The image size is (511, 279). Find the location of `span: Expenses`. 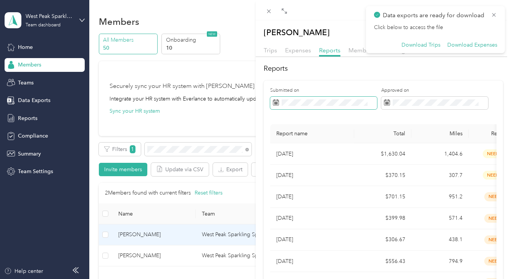

span: Expenses is located at coordinates (298, 50).